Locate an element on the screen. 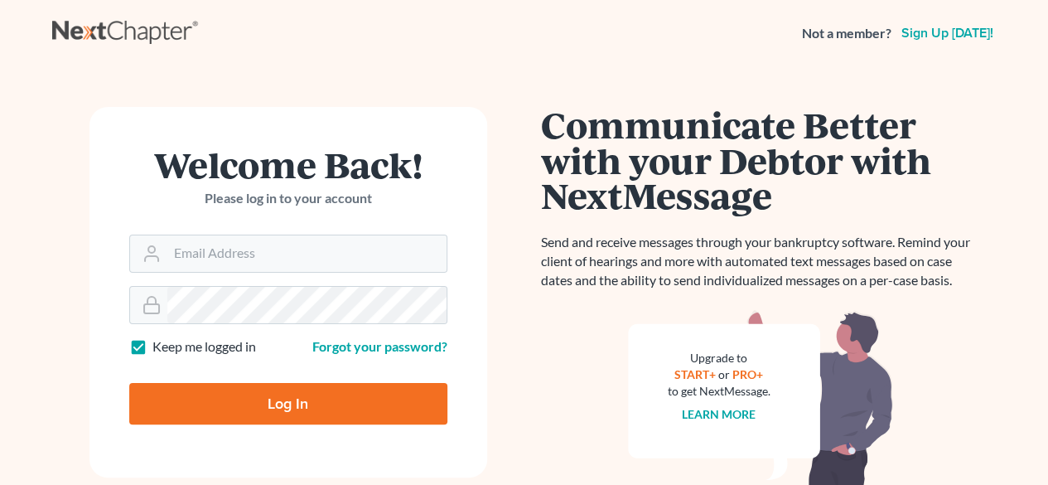  div: Upgrade to is located at coordinates (719, 358).